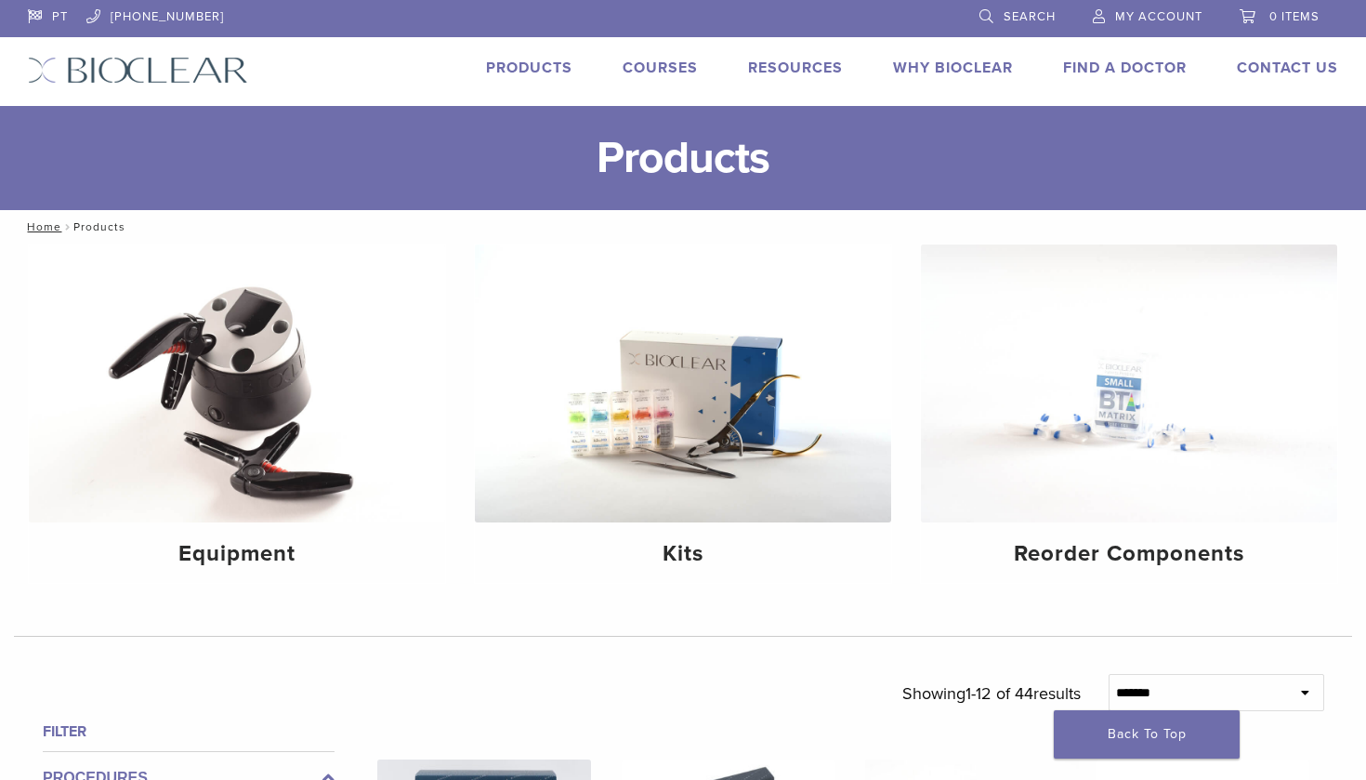 The image size is (1366, 780). What do you see at coordinates (1295, 17) in the screenshot?
I see `span: 0 items` at bounding box center [1295, 17].